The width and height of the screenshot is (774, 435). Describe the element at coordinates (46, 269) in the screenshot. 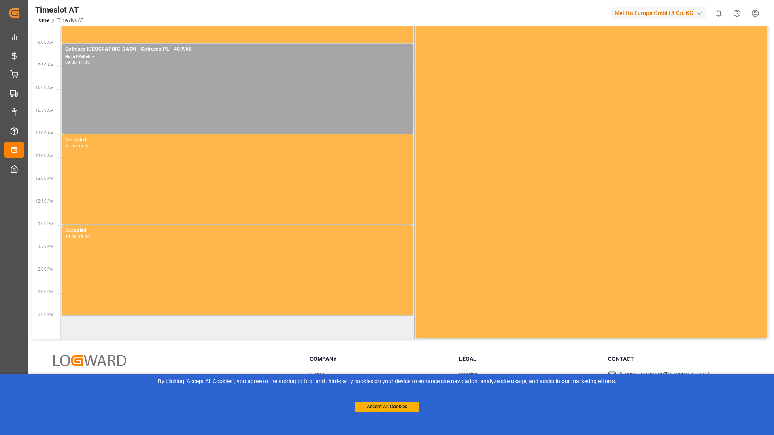

I see `span: 2:00 PM` at that location.